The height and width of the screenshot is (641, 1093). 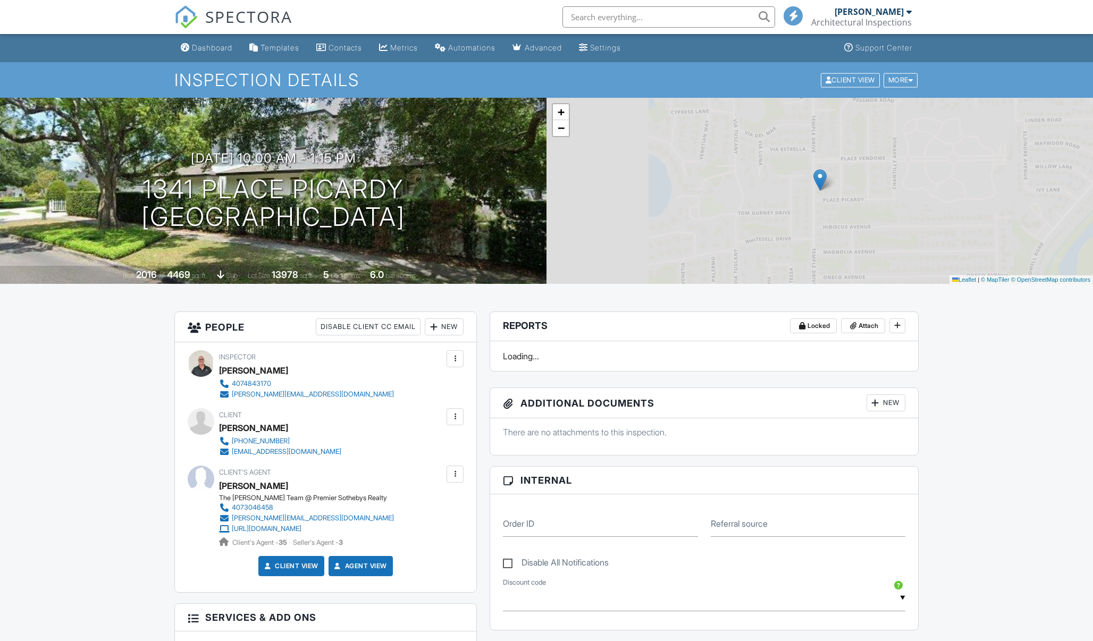 I want to click on div: 4469, so click(x=179, y=274).